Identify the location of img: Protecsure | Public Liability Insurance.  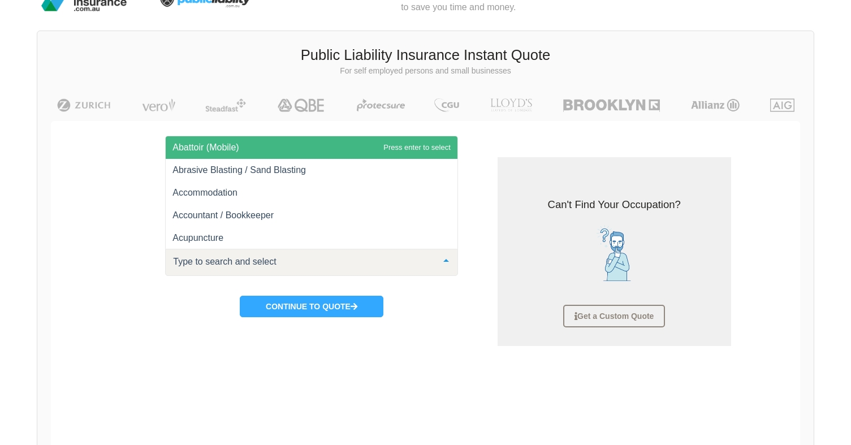
(381, 105).